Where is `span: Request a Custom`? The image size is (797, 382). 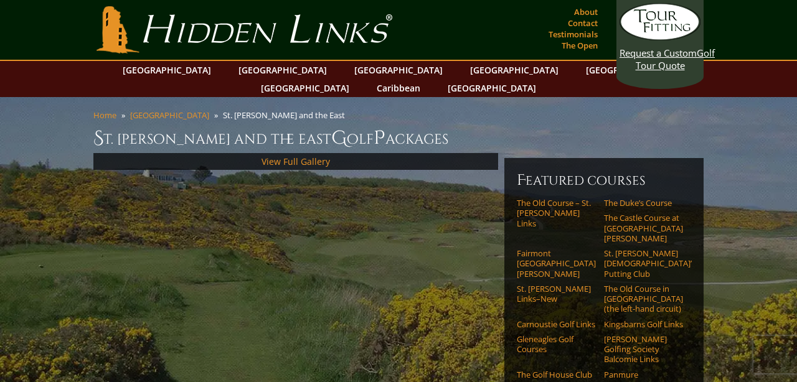
span: Request a Custom is located at coordinates (658, 53).